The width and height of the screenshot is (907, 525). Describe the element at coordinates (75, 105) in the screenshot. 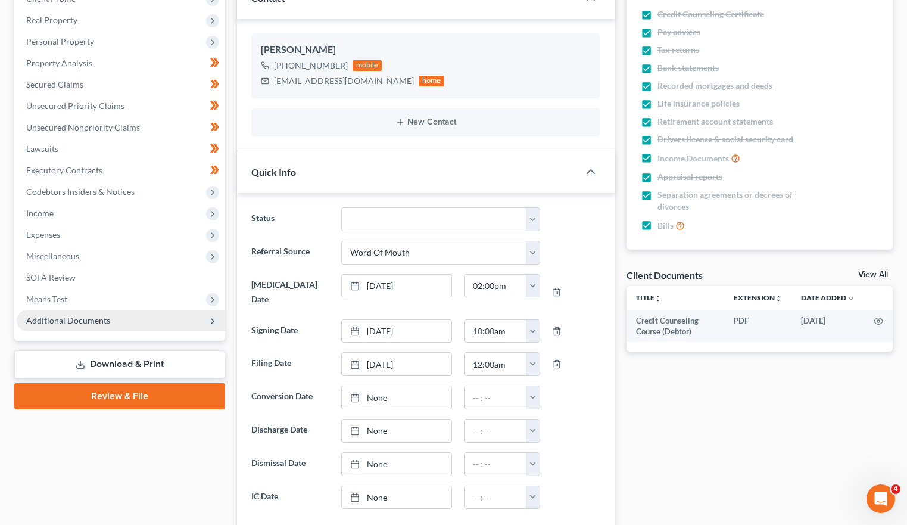

I see `span: Unsecured Priority Claims` at that location.